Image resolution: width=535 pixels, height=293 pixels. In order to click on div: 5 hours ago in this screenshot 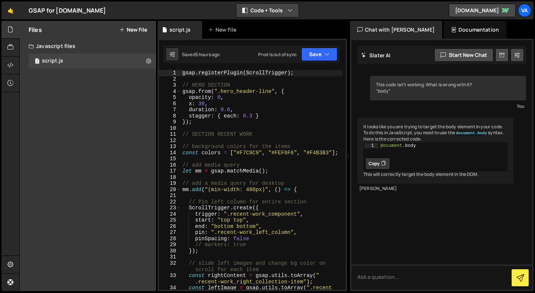, I will do `click(208, 54)`.